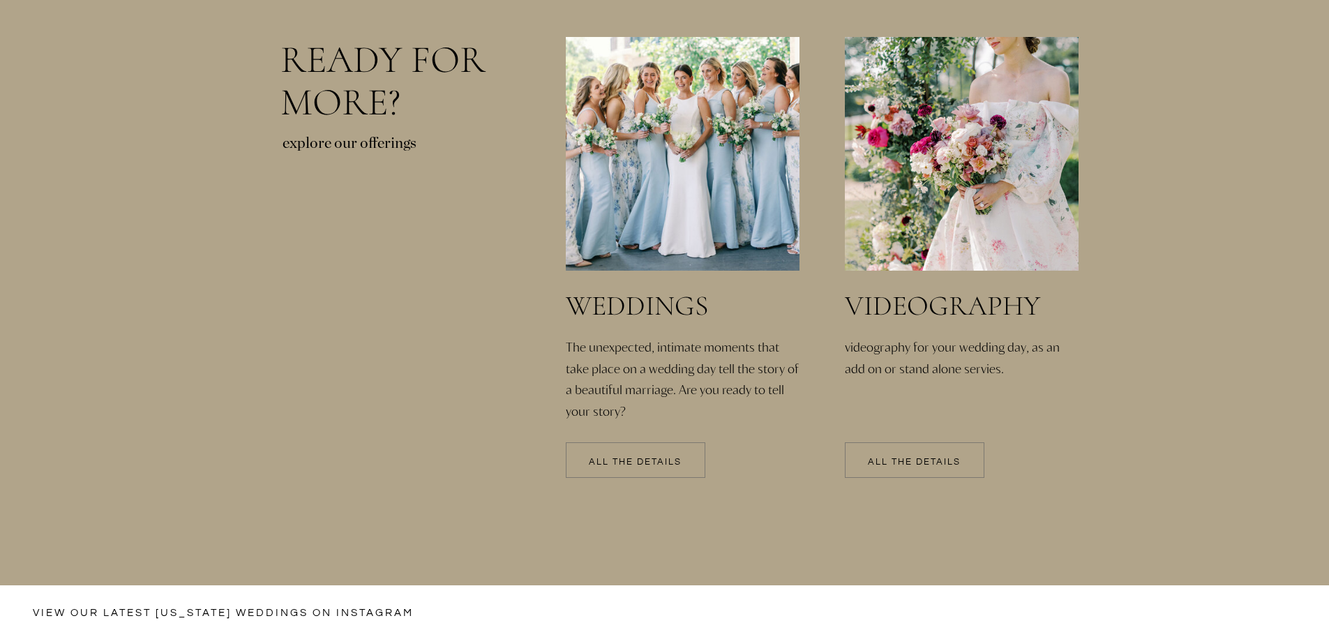  I want to click on a: videography for your wedding day, as an add on or stand alone servies., so click(963, 384).